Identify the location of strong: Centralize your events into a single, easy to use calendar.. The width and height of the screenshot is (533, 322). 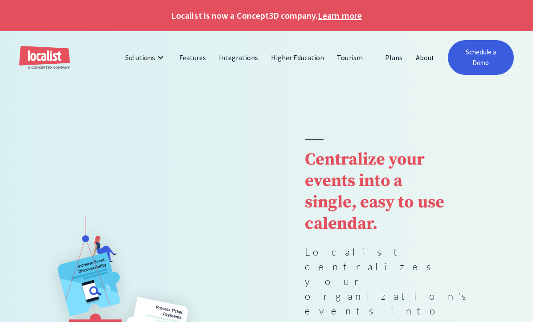
(375, 192).